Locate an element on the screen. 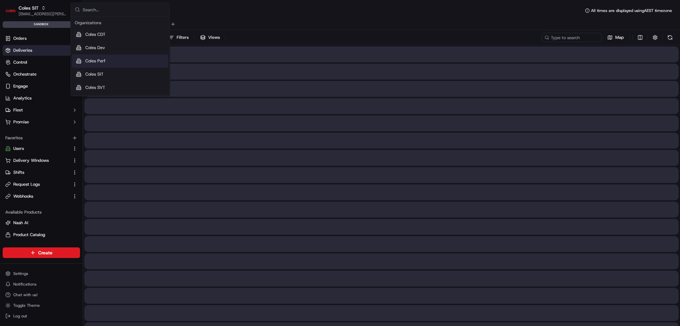  div: Available Products is located at coordinates (41, 212).